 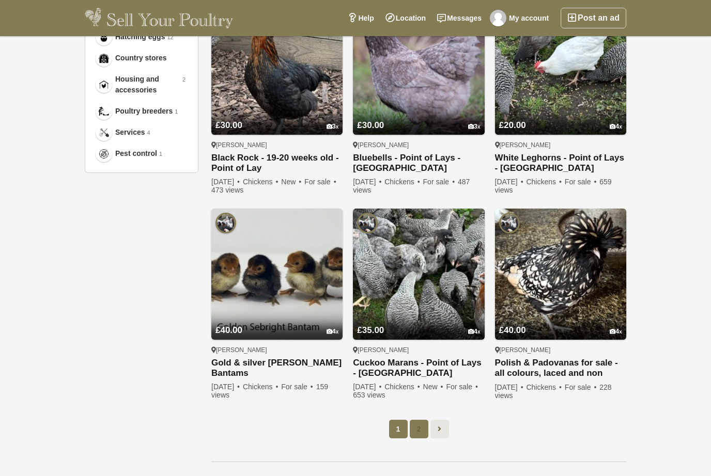 I want to click on a: Messages, so click(x=459, y=18).